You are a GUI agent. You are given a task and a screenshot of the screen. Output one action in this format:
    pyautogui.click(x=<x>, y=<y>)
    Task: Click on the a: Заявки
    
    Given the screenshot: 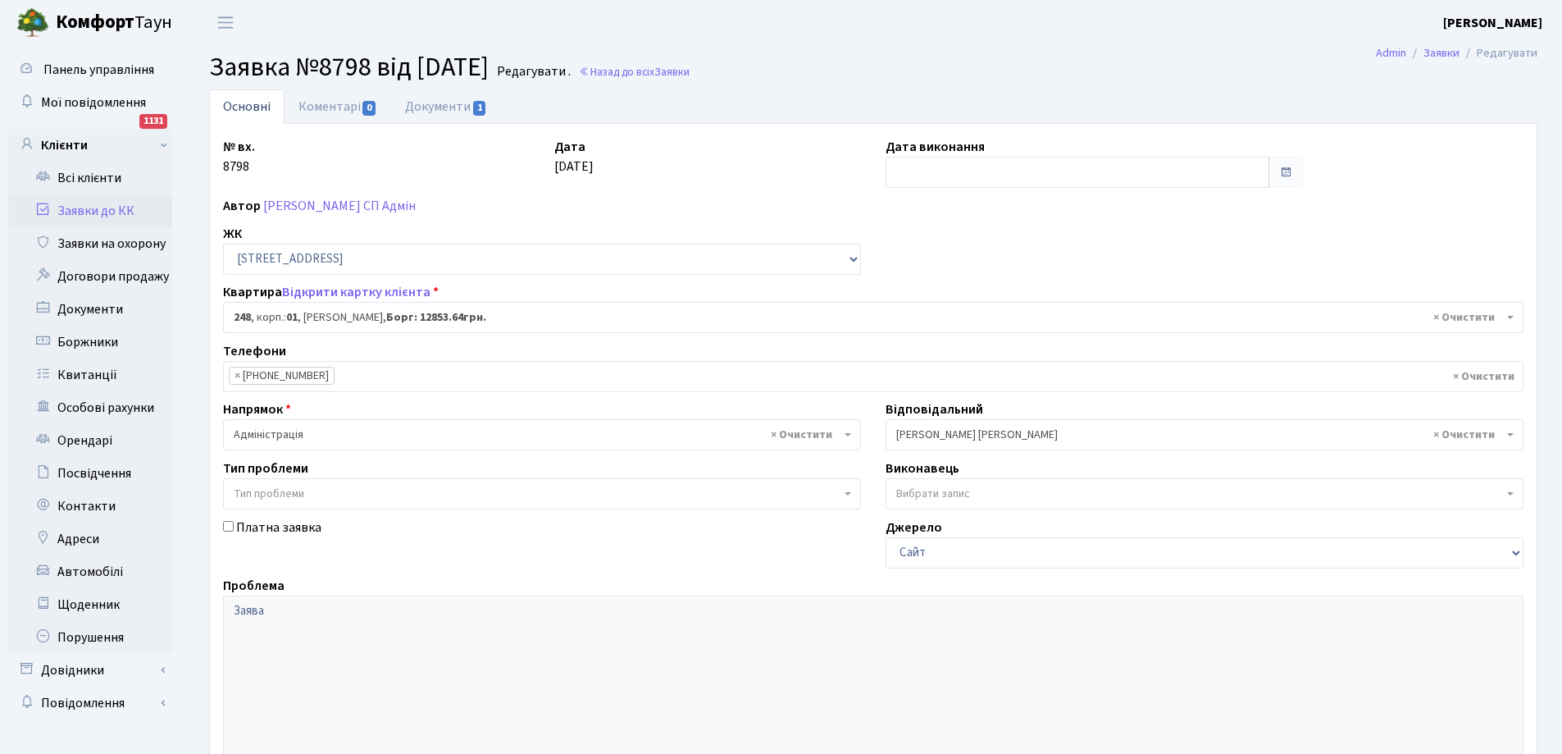 What is the action you would take?
    pyautogui.click(x=1442, y=52)
    